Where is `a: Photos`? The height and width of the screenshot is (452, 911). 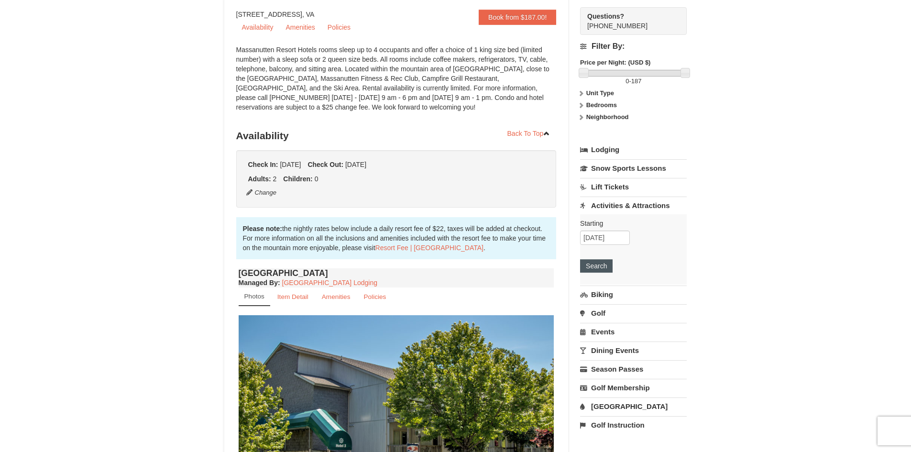
a: Photos is located at coordinates (254, 296).